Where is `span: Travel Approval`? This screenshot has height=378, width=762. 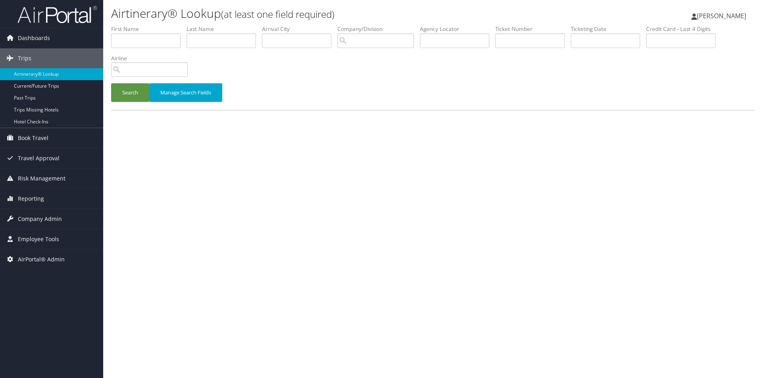
span: Travel Approval is located at coordinates (39, 158).